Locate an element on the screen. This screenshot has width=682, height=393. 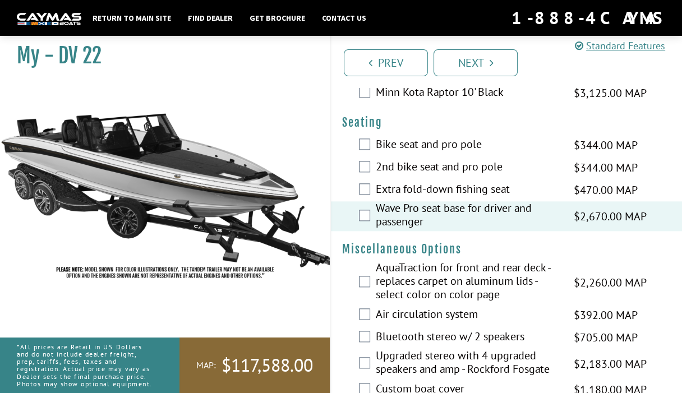
p: *All prices are Retail in US Dollars and do not include dealer freight, prep, tariffs, fees, taxe... is located at coordinates (85, 365).